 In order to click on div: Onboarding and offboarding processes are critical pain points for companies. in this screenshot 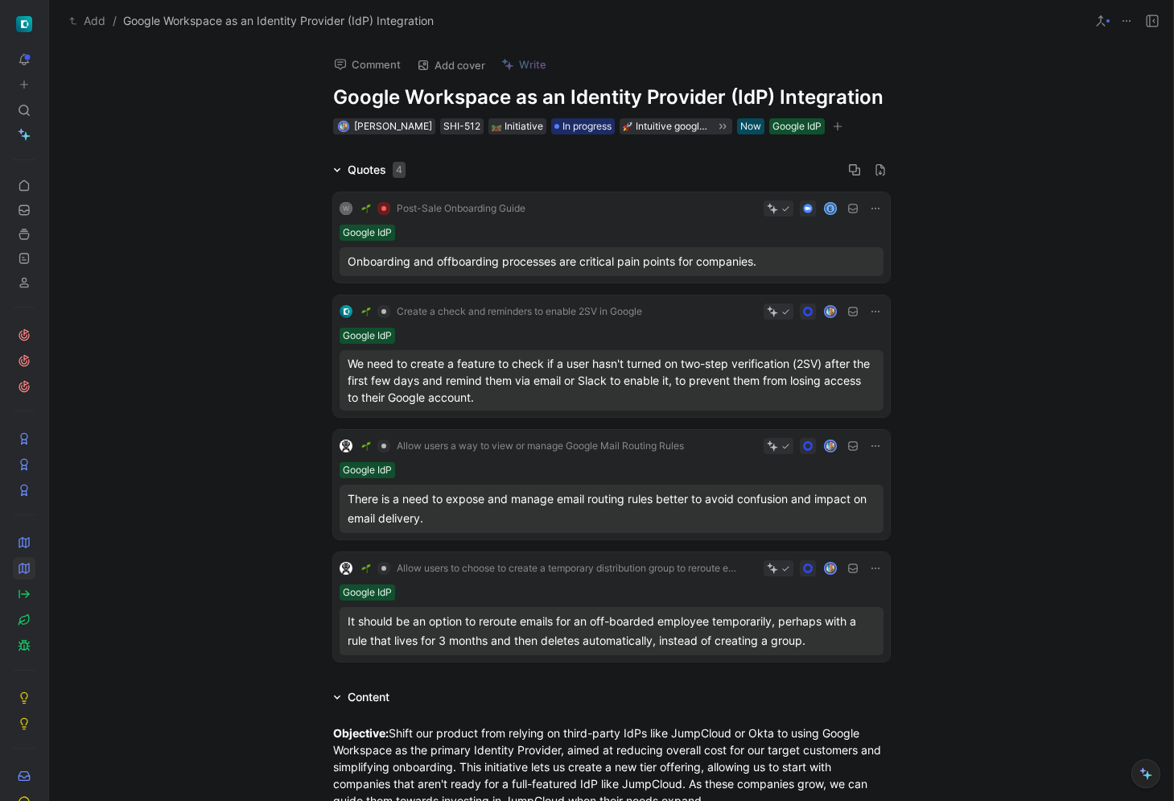, I will do `click(612, 262)`.